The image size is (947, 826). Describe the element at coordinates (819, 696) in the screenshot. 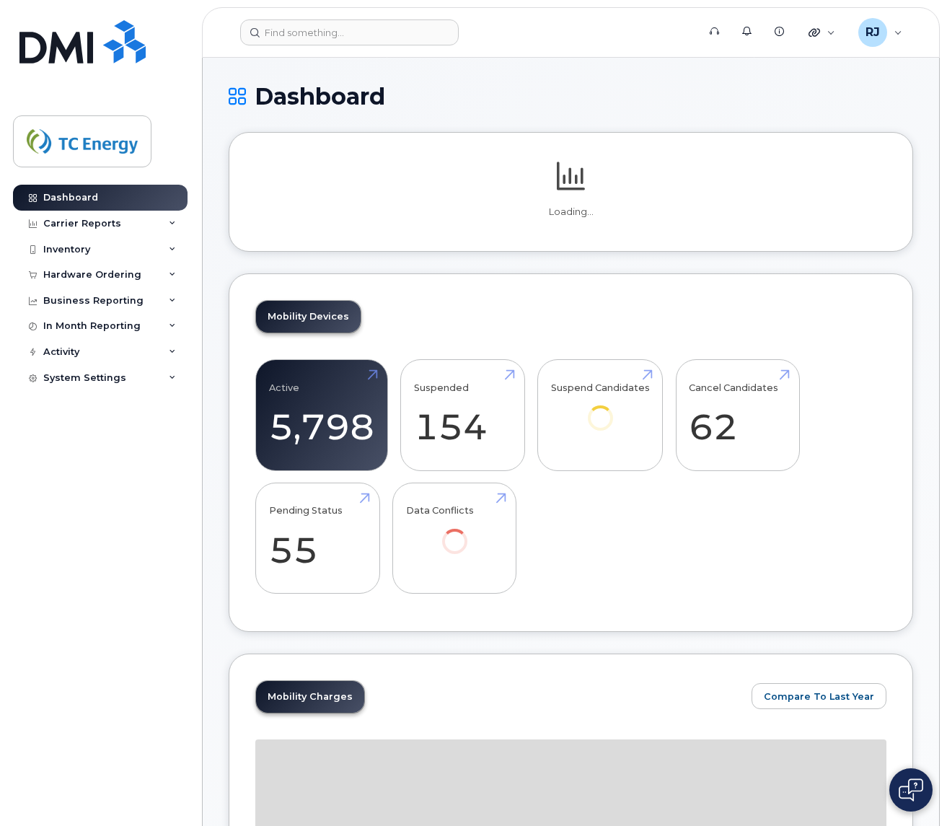

I see `button: Compare To Last Year` at that location.